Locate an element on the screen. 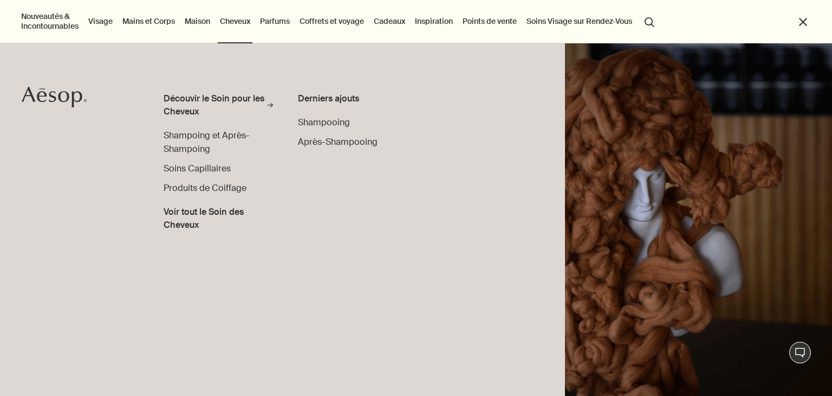 This screenshot has width=832, height=396. div: Découvir le Soin pour les Cheveux is located at coordinates (214, 105).